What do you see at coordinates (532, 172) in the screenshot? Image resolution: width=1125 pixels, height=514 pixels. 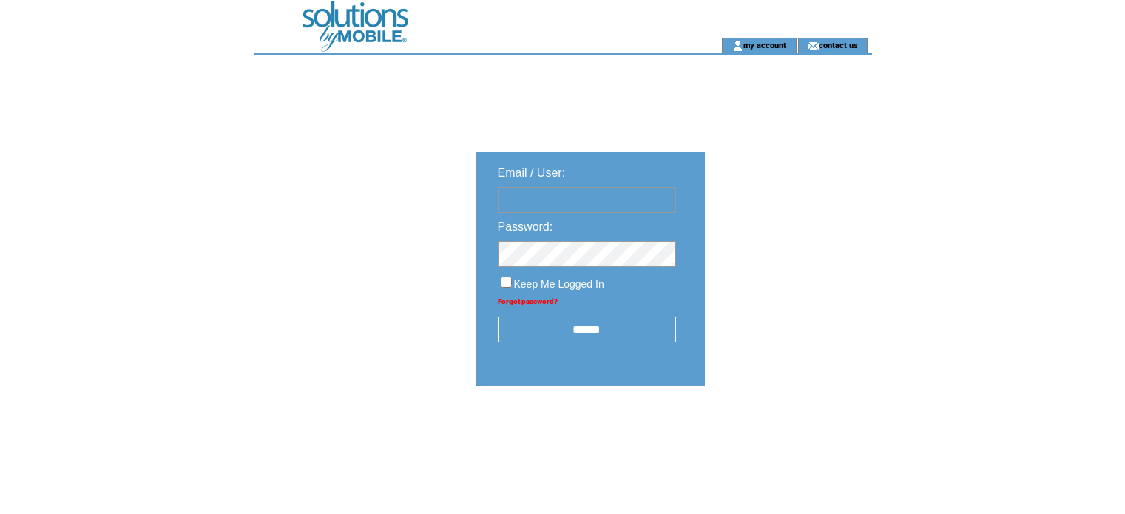 I see `span: Email / User:` at bounding box center [532, 172].